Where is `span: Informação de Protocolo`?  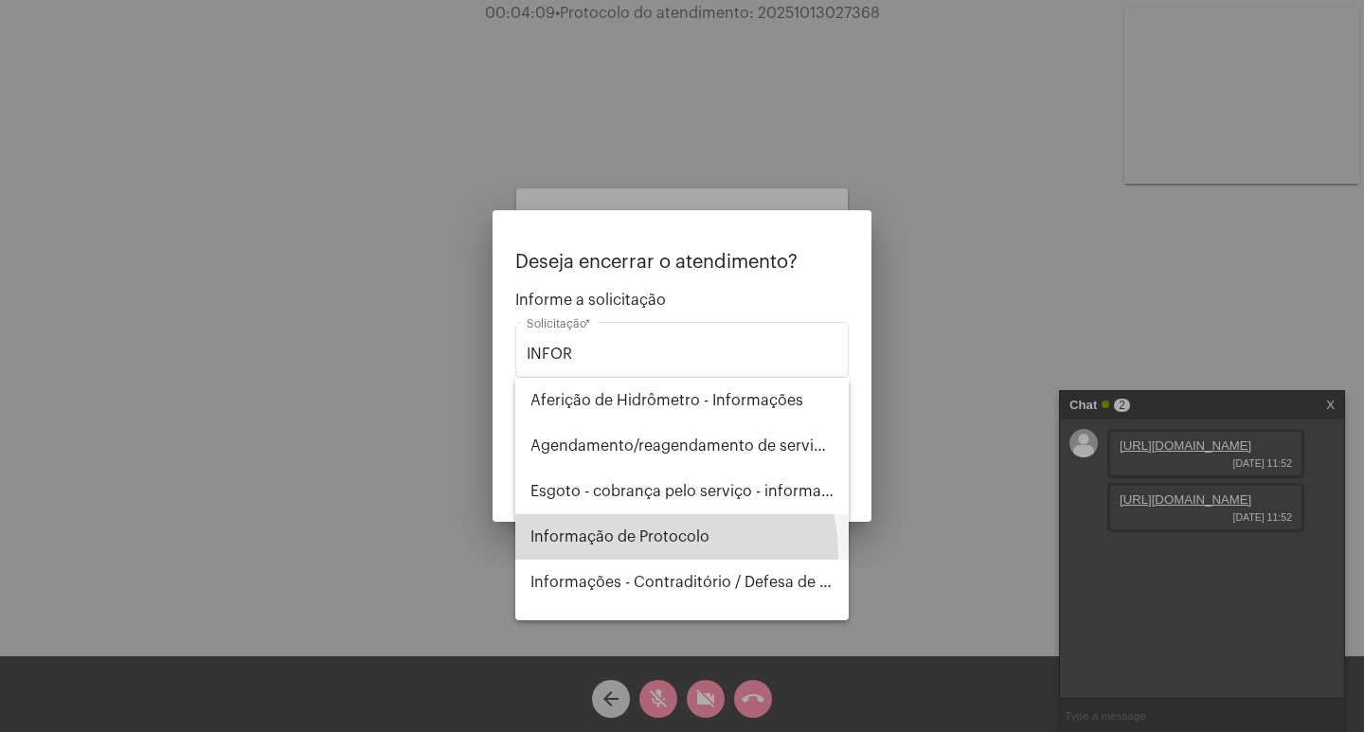 span: Informação de Protocolo is located at coordinates (682, 537).